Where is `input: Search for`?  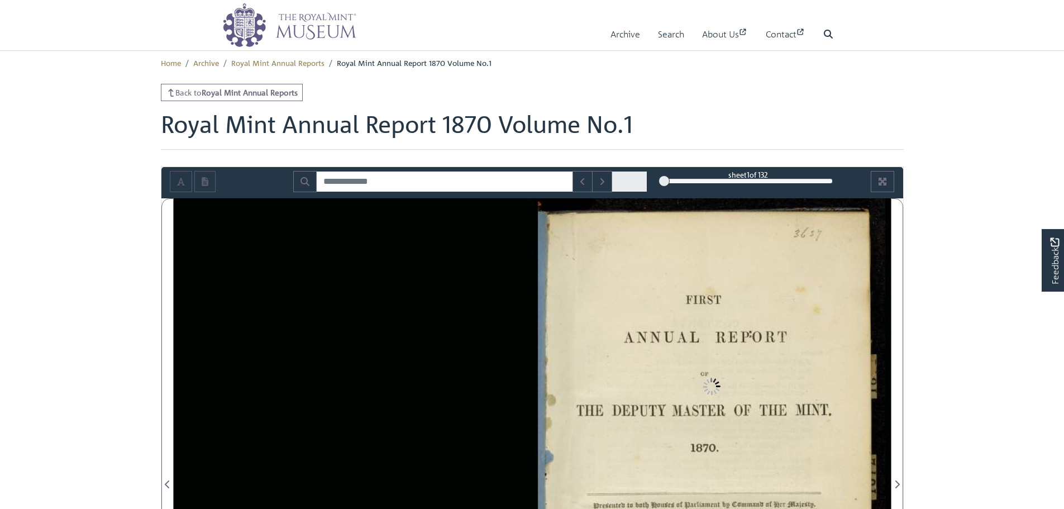
input: Search for is located at coordinates (445, 182).